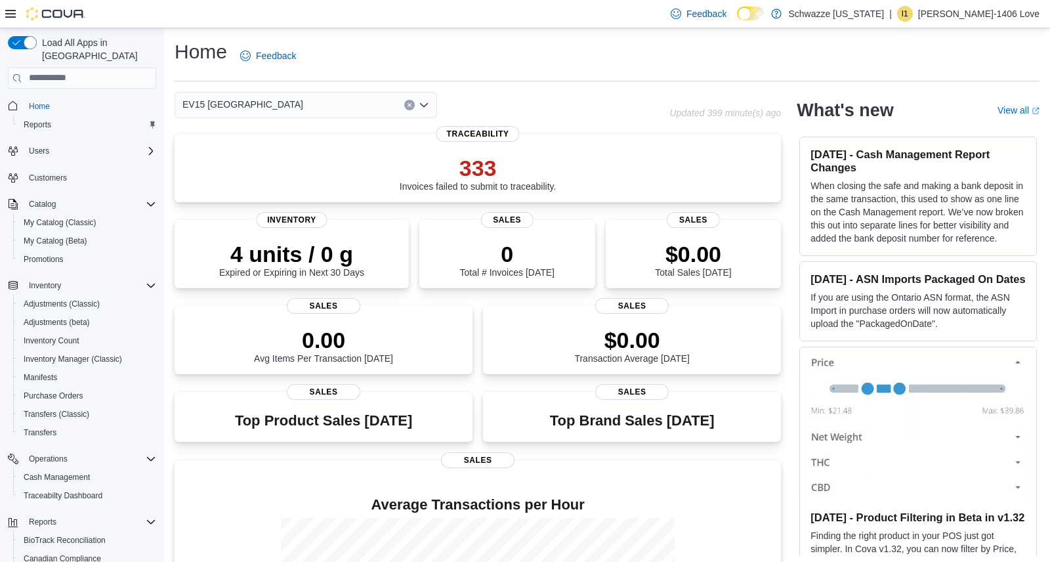  I want to click on a: Feedback, so click(268, 56).